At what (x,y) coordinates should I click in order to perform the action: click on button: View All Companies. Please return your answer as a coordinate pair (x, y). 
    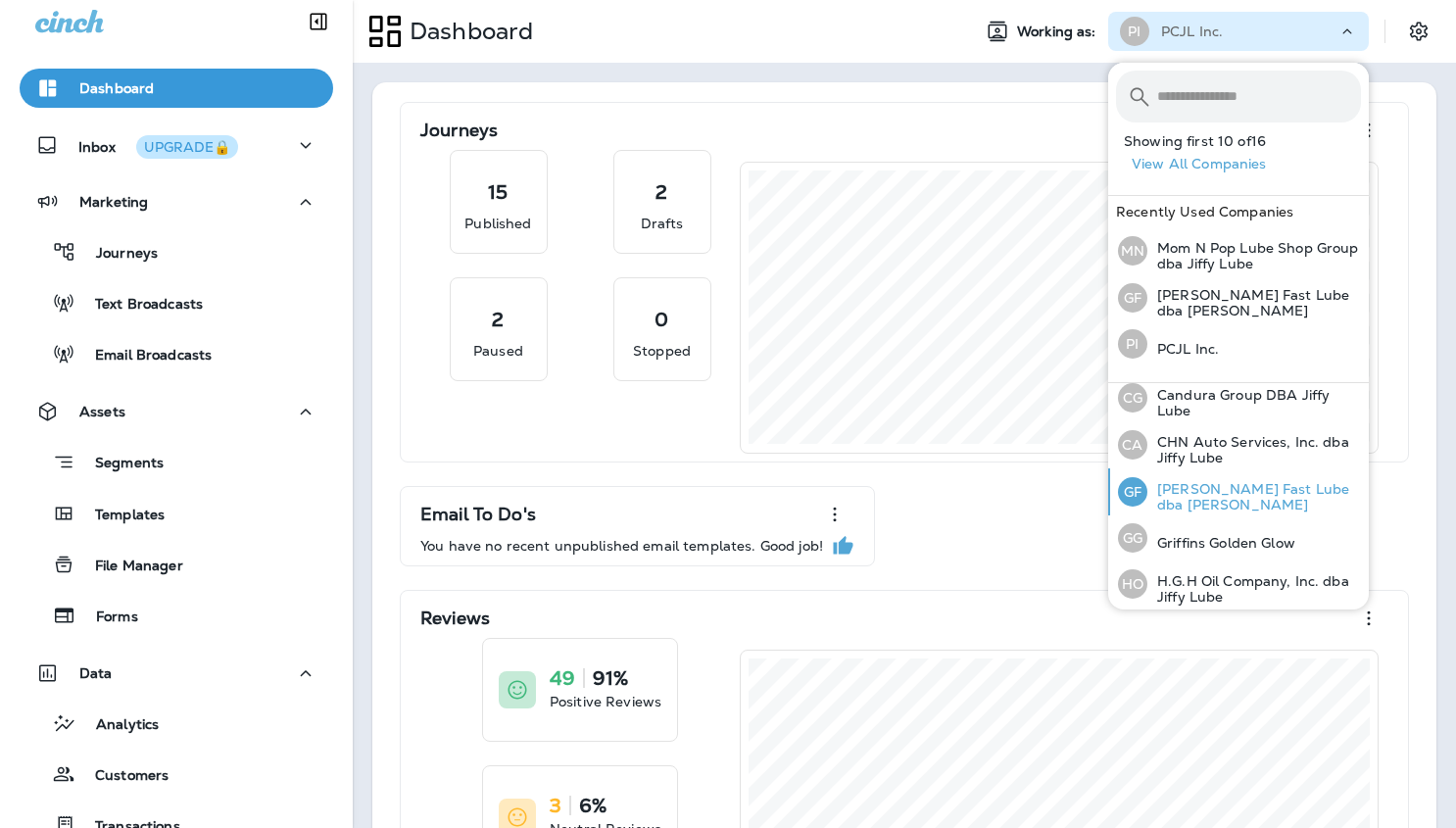
    Looking at the image, I should click on (1246, 163).